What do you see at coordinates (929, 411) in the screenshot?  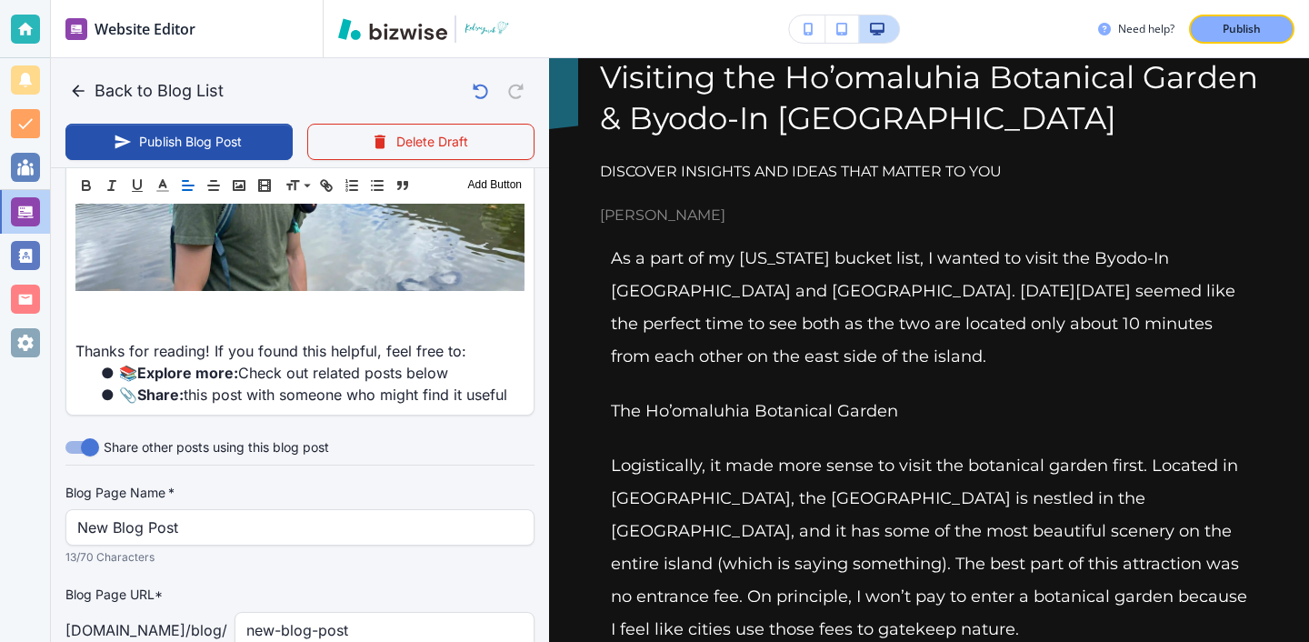 I see `p: The Ho’omaluhia Botanical Garden` at bounding box center [929, 411].